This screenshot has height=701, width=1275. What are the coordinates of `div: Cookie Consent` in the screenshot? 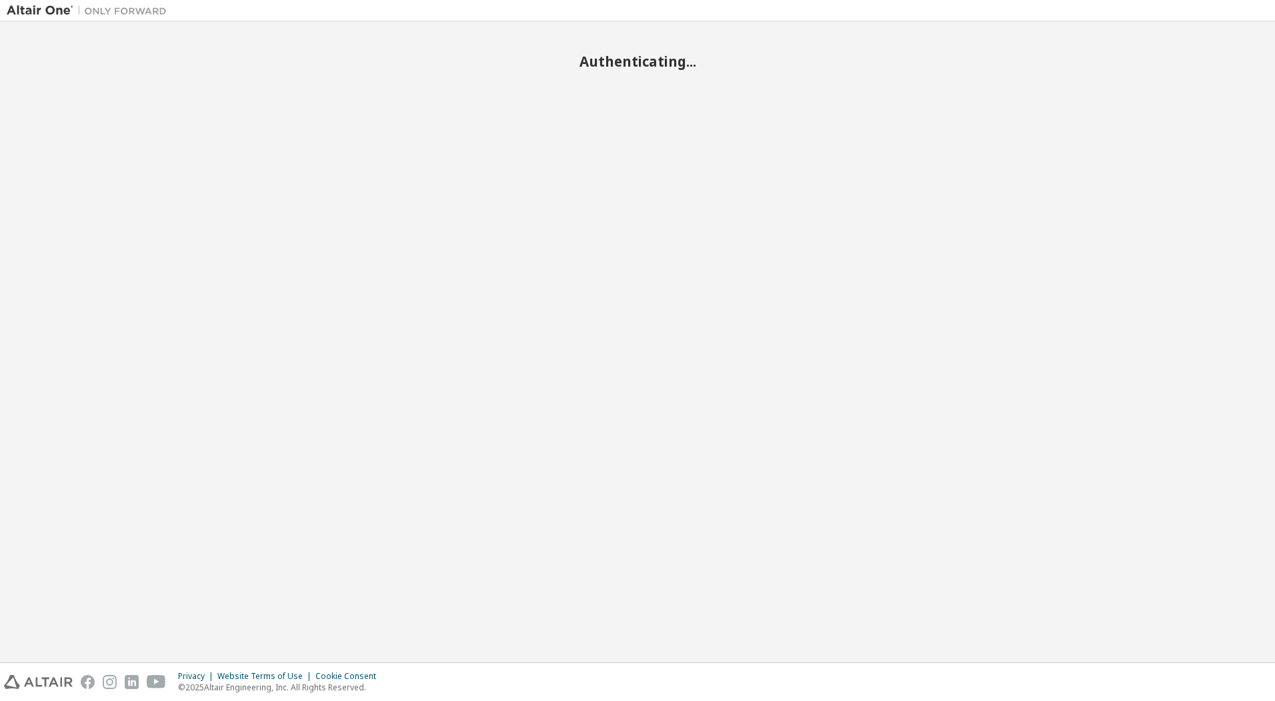 It's located at (349, 677).